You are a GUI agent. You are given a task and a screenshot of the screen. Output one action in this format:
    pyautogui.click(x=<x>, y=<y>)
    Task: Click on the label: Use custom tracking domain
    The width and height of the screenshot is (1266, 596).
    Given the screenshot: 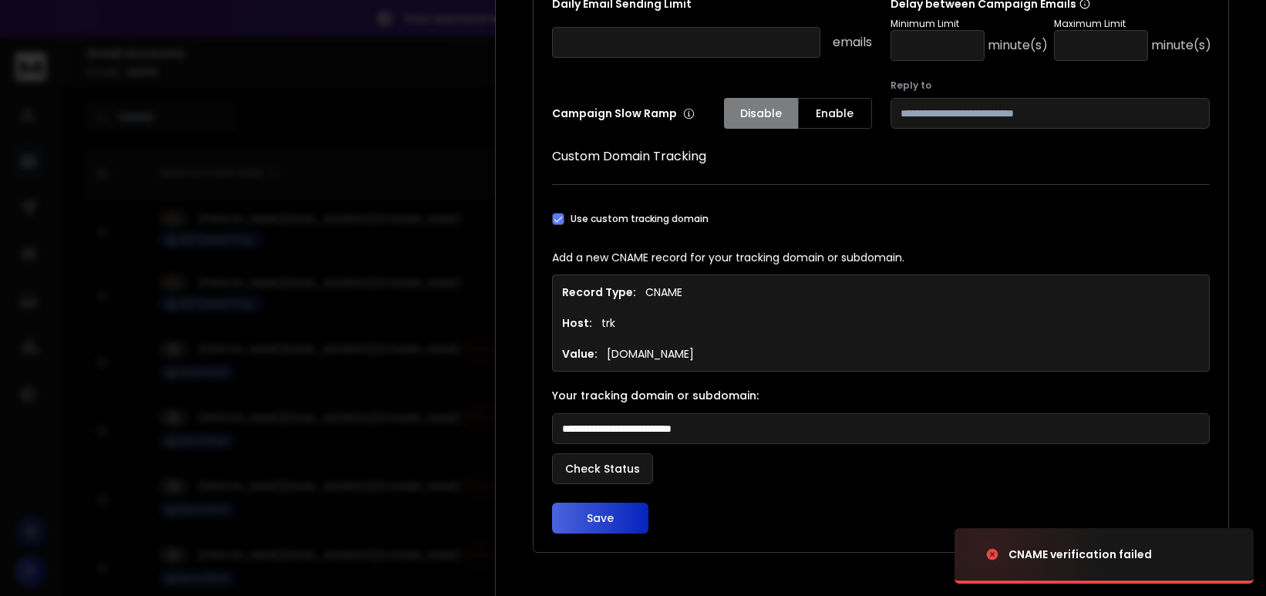 What is the action you would take?
    pyautogui.click(x=639, y=219)
    